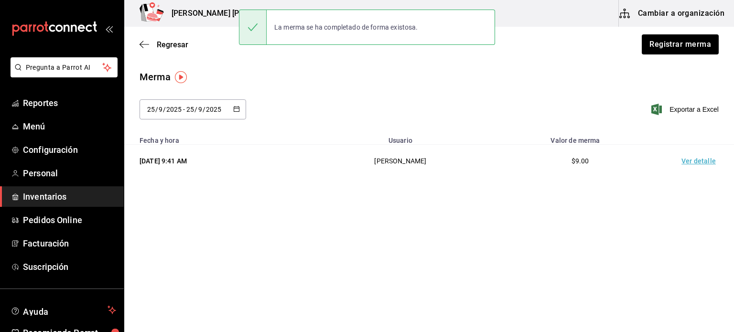 This screenshot has width=734, height=332. Describe the element at coordinates (400, 138) in the screenshot. I see `th: Usuario` at that location.